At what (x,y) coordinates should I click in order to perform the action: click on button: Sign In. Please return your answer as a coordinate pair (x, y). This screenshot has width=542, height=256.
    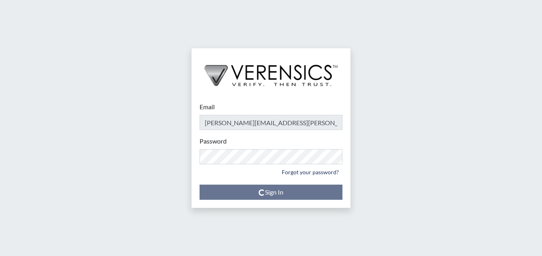
    Looking at the image, I should click on (271, 192).